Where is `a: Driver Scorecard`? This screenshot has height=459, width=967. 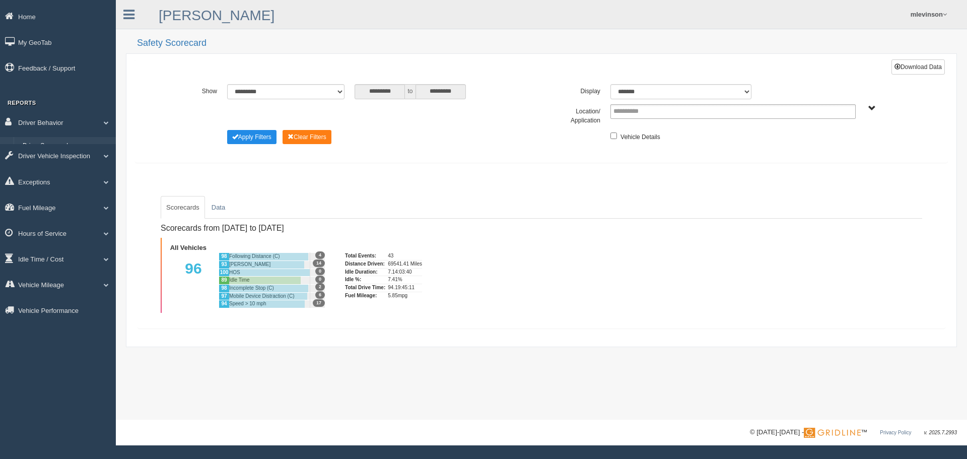 a: Driver Scorecard is located at coordinates (67, 146).